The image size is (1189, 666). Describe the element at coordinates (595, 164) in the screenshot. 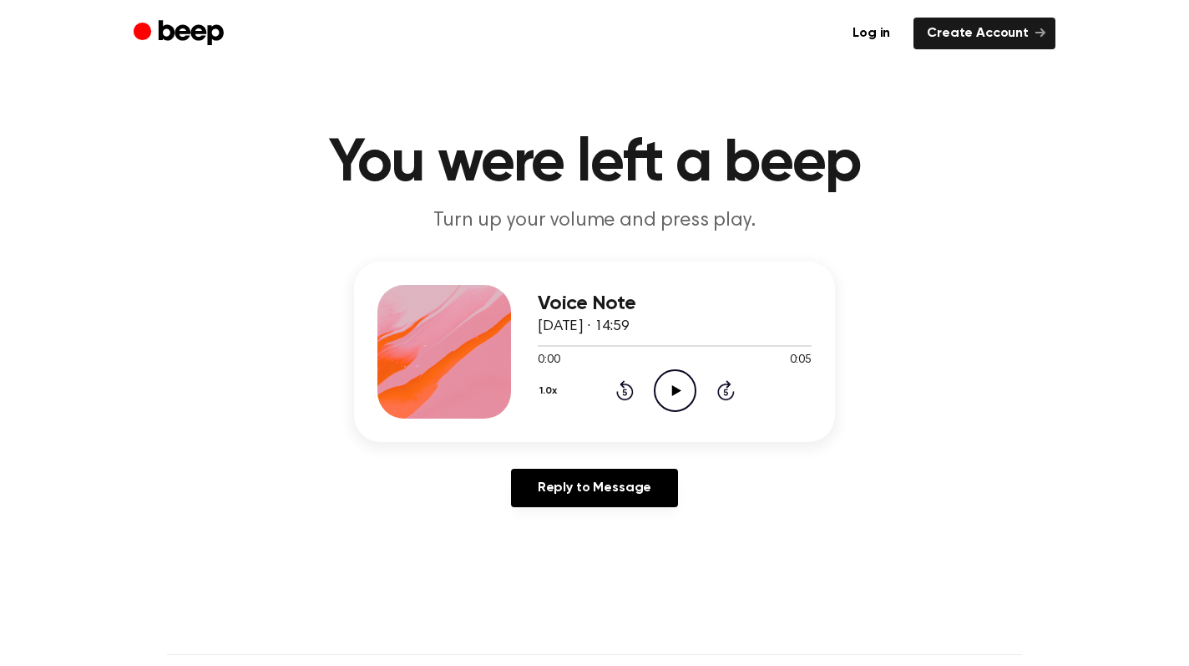

I see `h1: You were left a beep` at that location.